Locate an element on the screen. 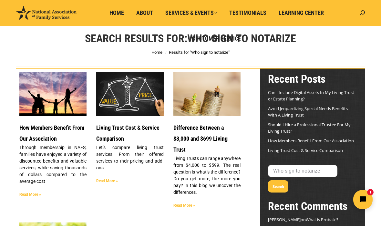 The height and width of the screenshot is (226, 381). span: Learning Center is located at coordinates (301, 13).